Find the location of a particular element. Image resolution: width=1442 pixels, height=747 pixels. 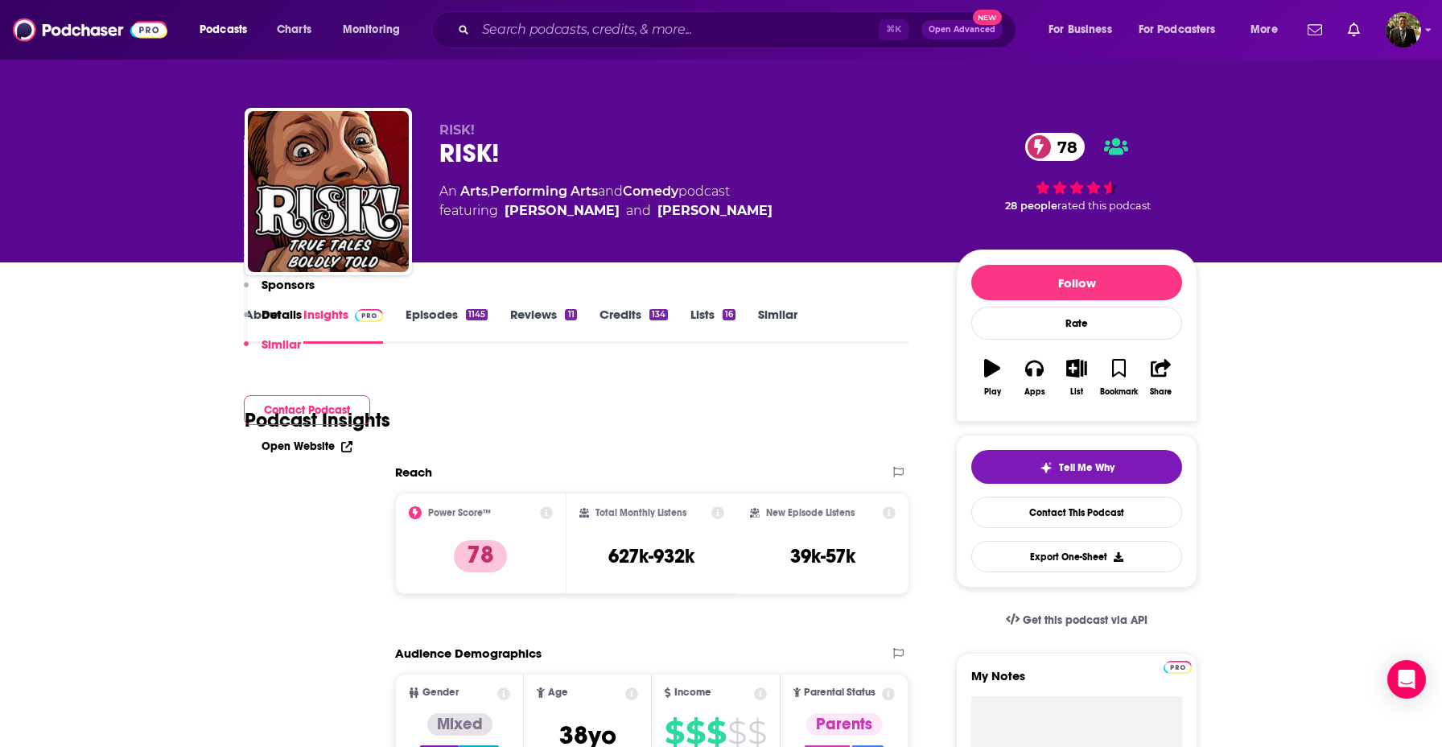

p: Similar is located at coordinates (281, 344).